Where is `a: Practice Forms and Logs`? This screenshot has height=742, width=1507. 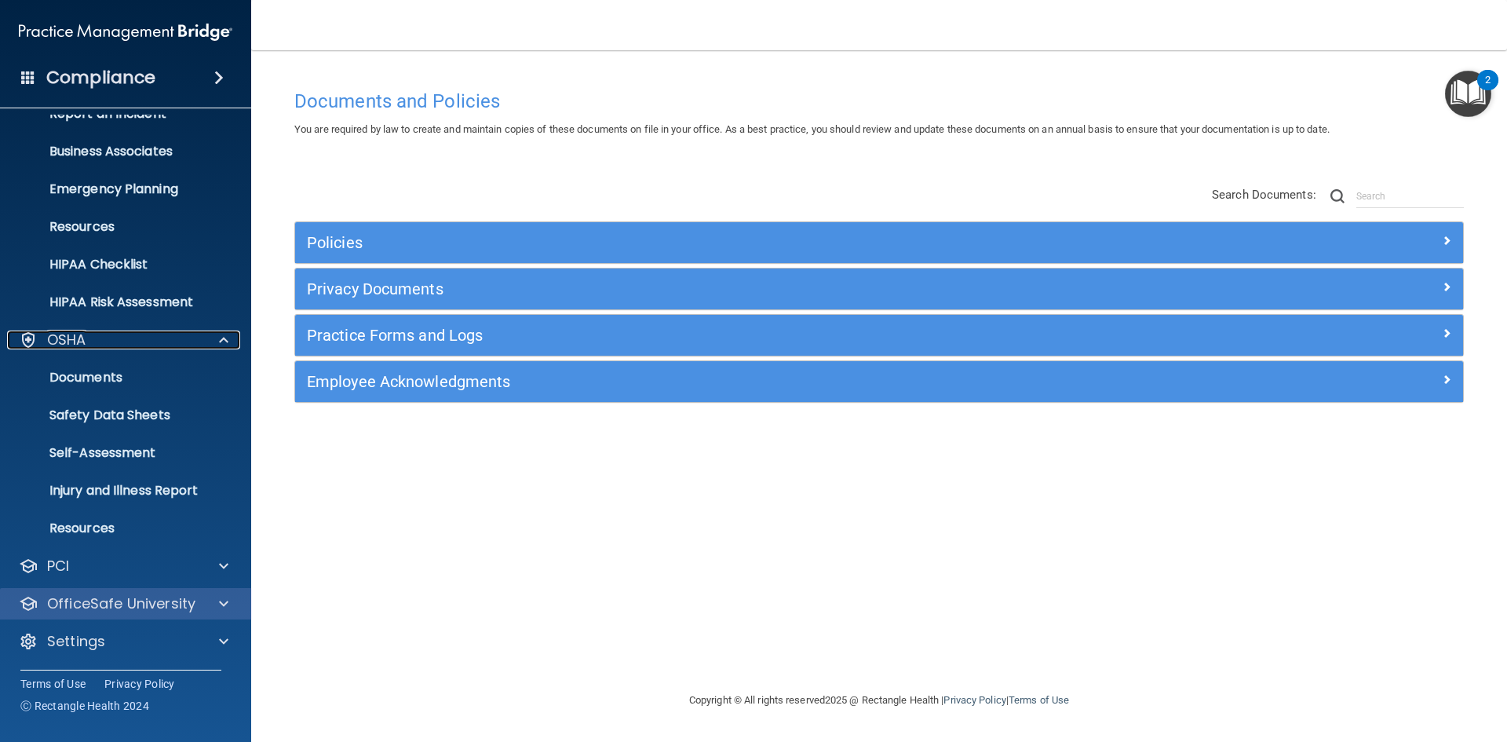 a: Practice Forms and Logs is located at coordinates (879, 335).